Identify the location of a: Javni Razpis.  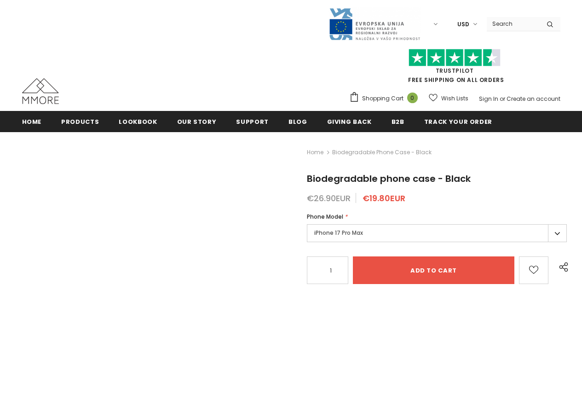
(375, 23).